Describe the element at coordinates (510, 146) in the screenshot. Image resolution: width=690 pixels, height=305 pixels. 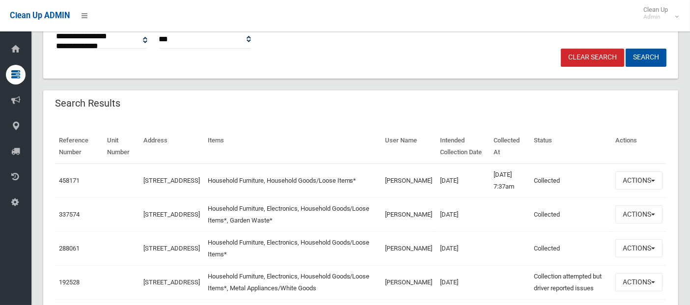
I see `th: Collected At` at that location.